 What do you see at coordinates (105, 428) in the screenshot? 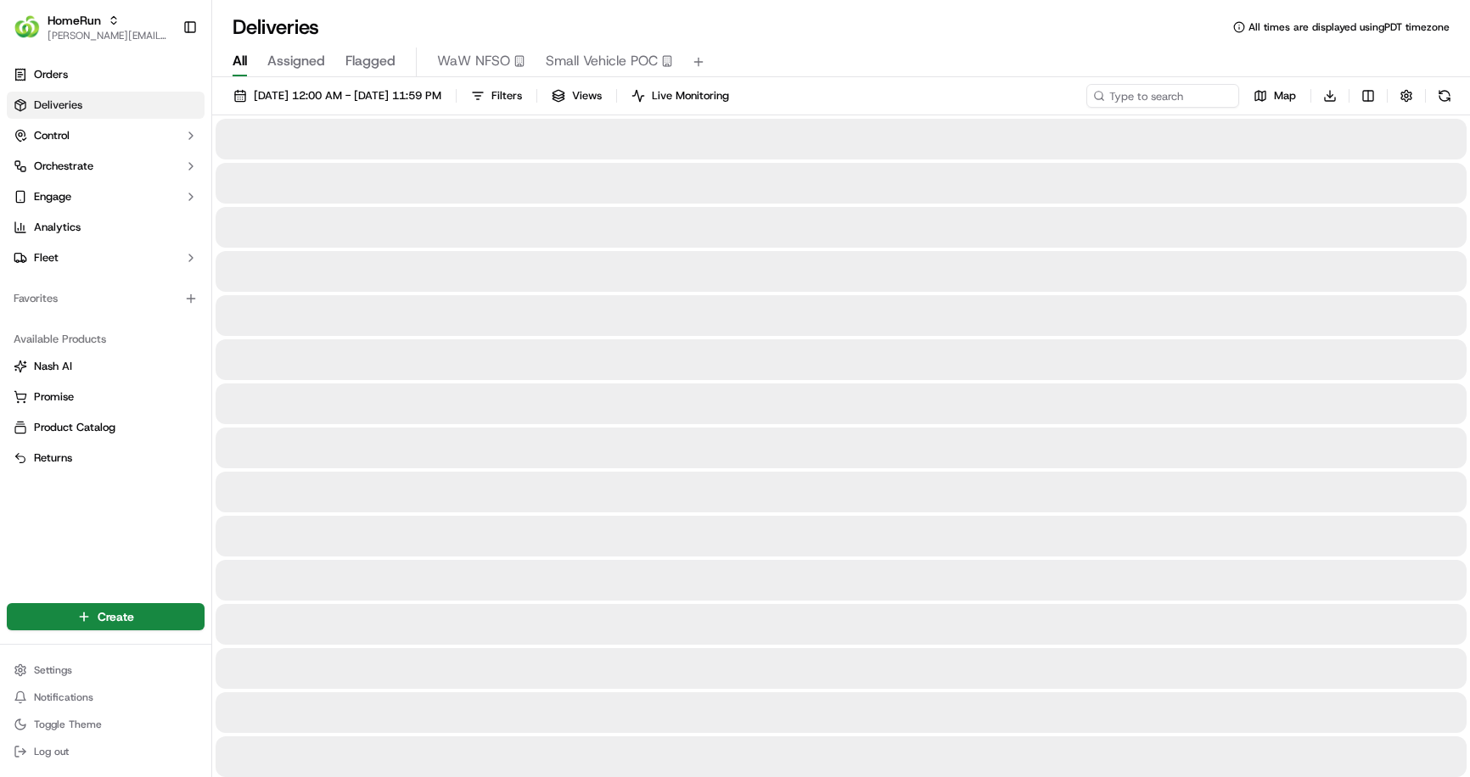
I see `button: Product Catalog` at bounding box center [105, 428].